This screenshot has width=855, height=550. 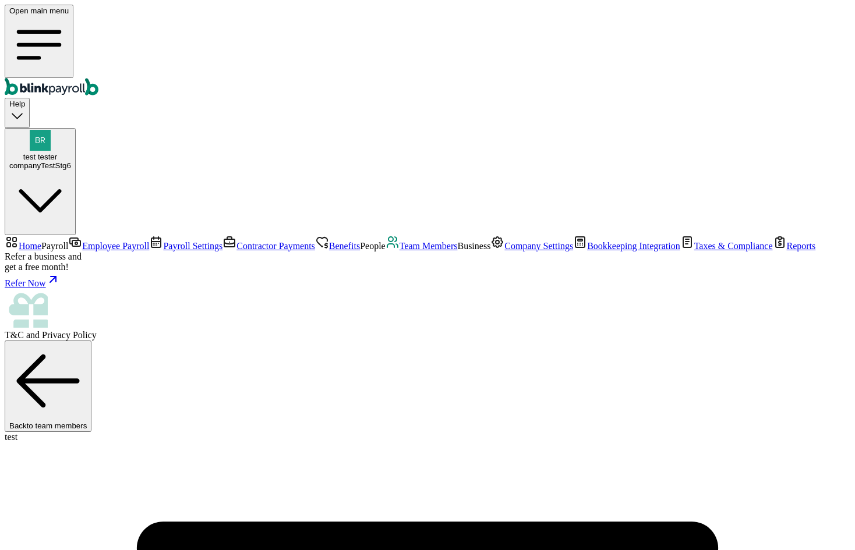 What do you see at coordinates (51, 335) in the screenshot?
I see `span: and` at bounding box center [51, 335].